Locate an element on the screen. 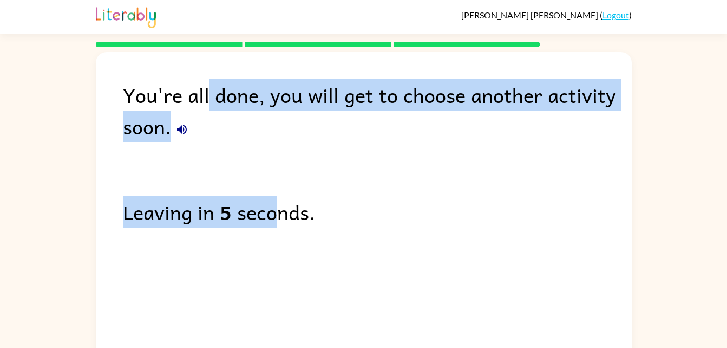 The width and height of the screenshot is (727, 348). img: Literably is located at coordinates (126, 16).